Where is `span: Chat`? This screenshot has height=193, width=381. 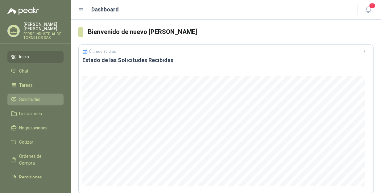
span: Chat is located at coordinates (24, 71).